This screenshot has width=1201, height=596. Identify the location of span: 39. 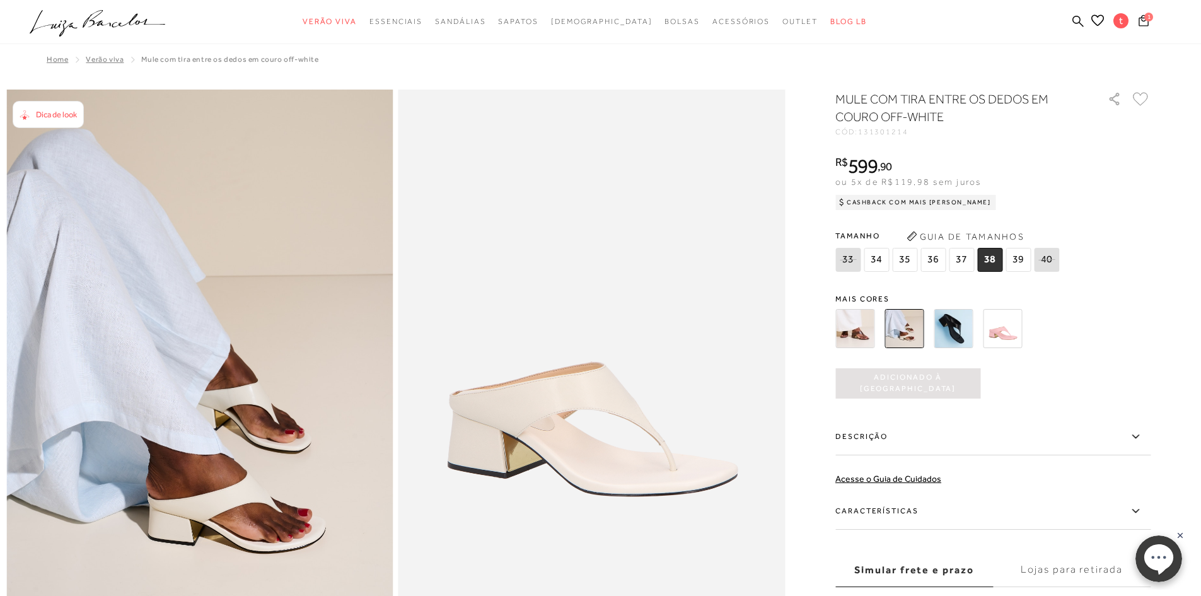
(1018, 260).